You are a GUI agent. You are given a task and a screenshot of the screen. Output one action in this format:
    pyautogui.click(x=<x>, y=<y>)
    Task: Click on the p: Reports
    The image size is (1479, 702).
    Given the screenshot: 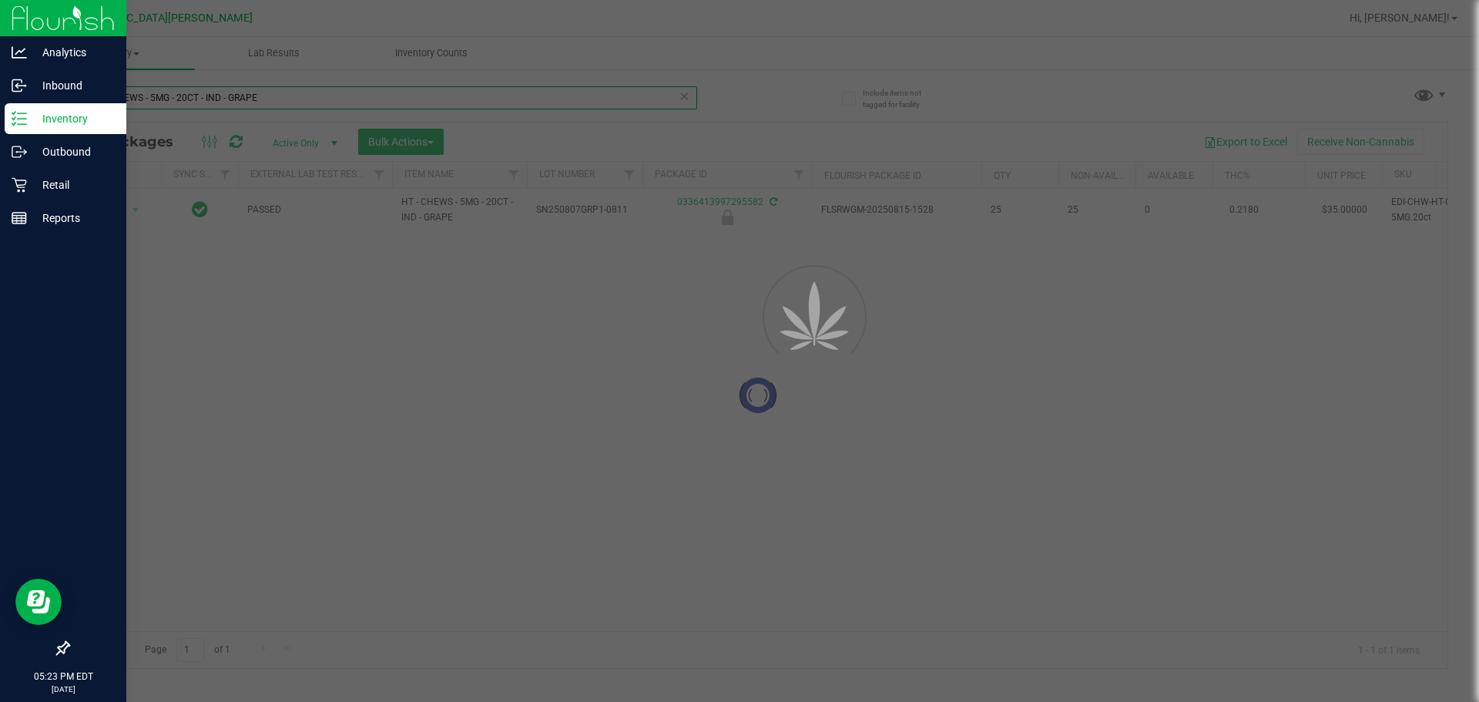 What is the action you would take?
    pyautogui.click(x=73, y=218)
    